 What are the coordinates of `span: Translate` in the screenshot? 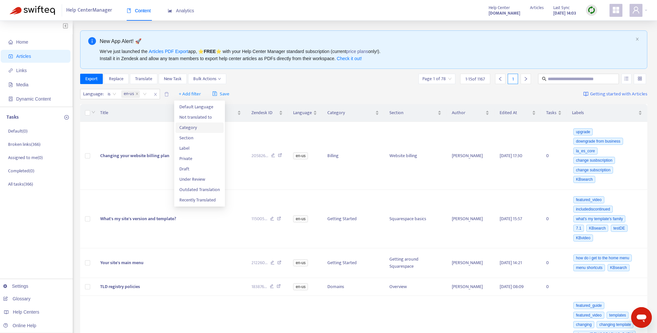 It's located at (143, 79).